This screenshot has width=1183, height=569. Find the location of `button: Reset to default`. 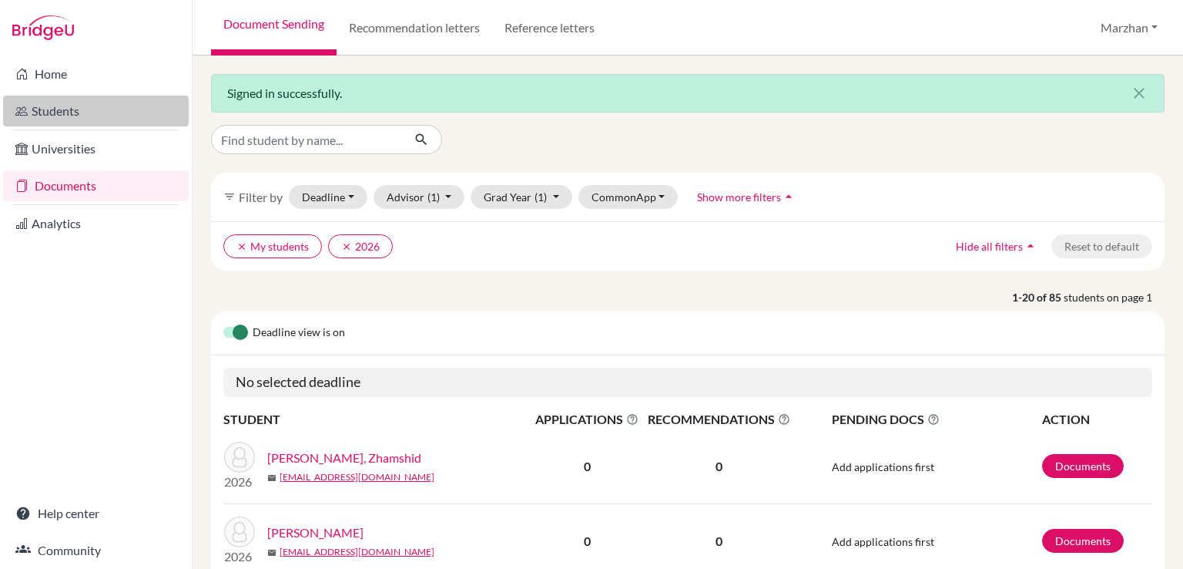

button: Reset to default is located at coordinates (1102, 246).